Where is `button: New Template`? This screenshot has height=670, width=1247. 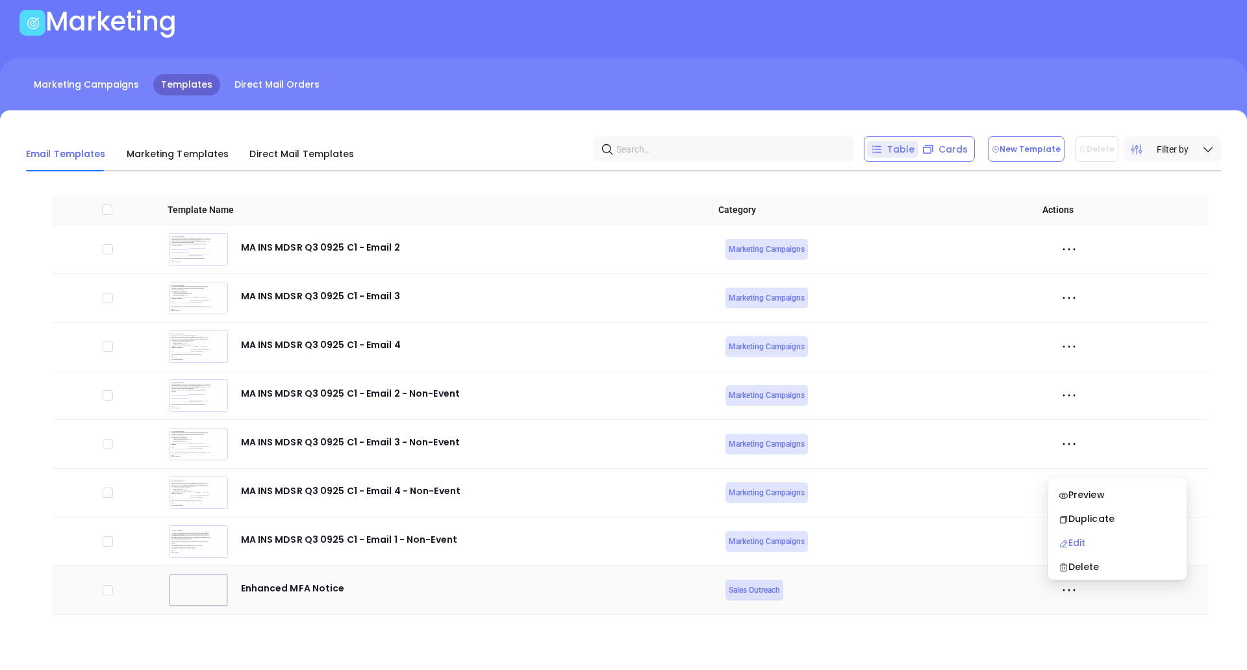 button: New Template is located at coordinates (1026, 149).